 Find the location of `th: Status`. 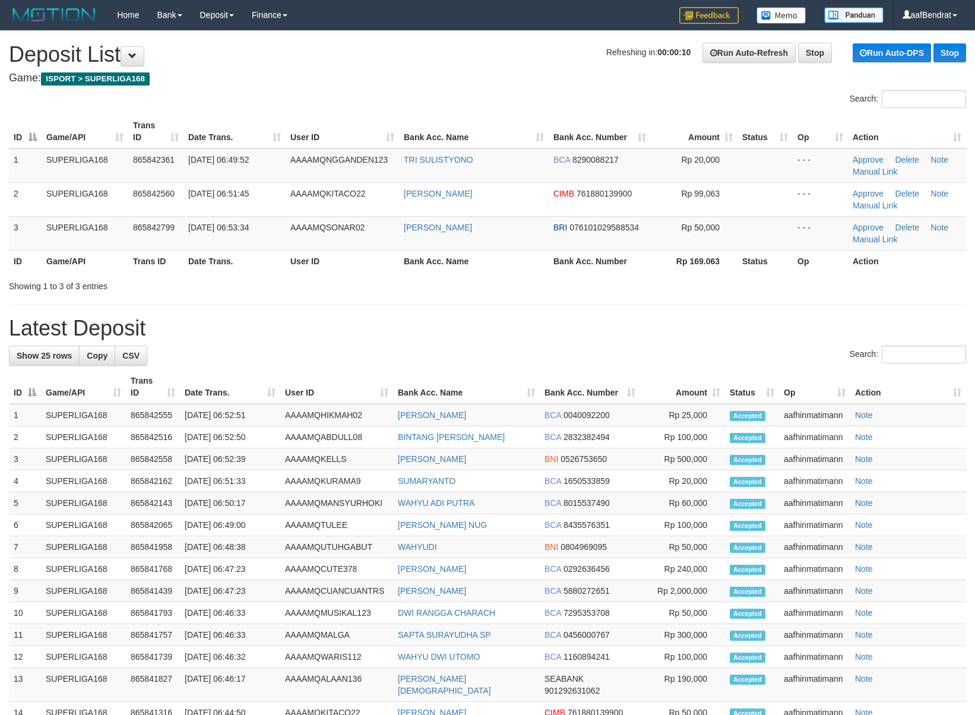

th: Status is located at coordinates (764, 261).